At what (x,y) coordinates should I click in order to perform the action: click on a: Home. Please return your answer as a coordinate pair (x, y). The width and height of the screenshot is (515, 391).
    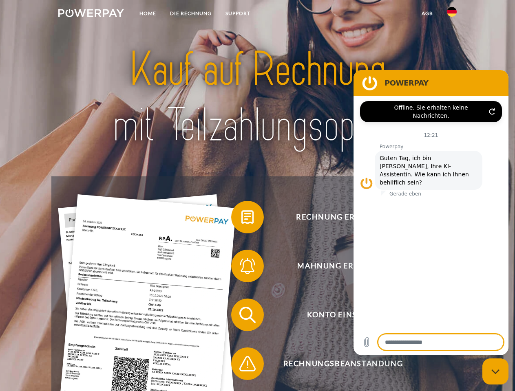
    Looking at the image, I should click on (147, 13).